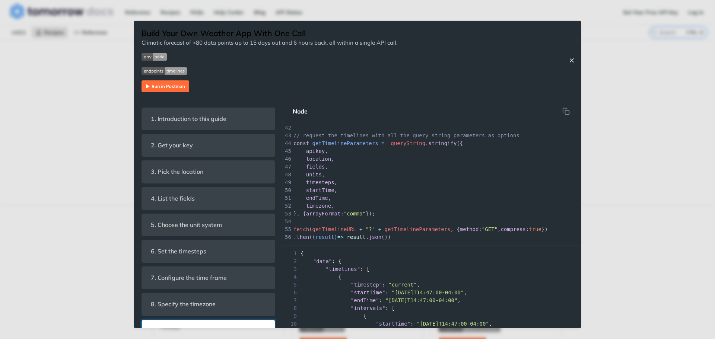 This screenshot has height=339, width=715. Describe the element at coordinates (291, 262) in the screenshot. I see `span: 2` at that location.